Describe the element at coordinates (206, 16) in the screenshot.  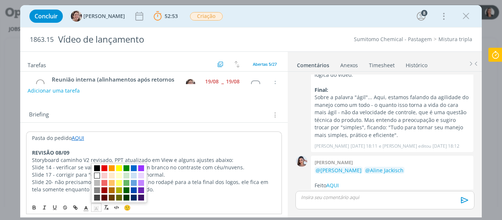
I see `button: Criação` at that location.